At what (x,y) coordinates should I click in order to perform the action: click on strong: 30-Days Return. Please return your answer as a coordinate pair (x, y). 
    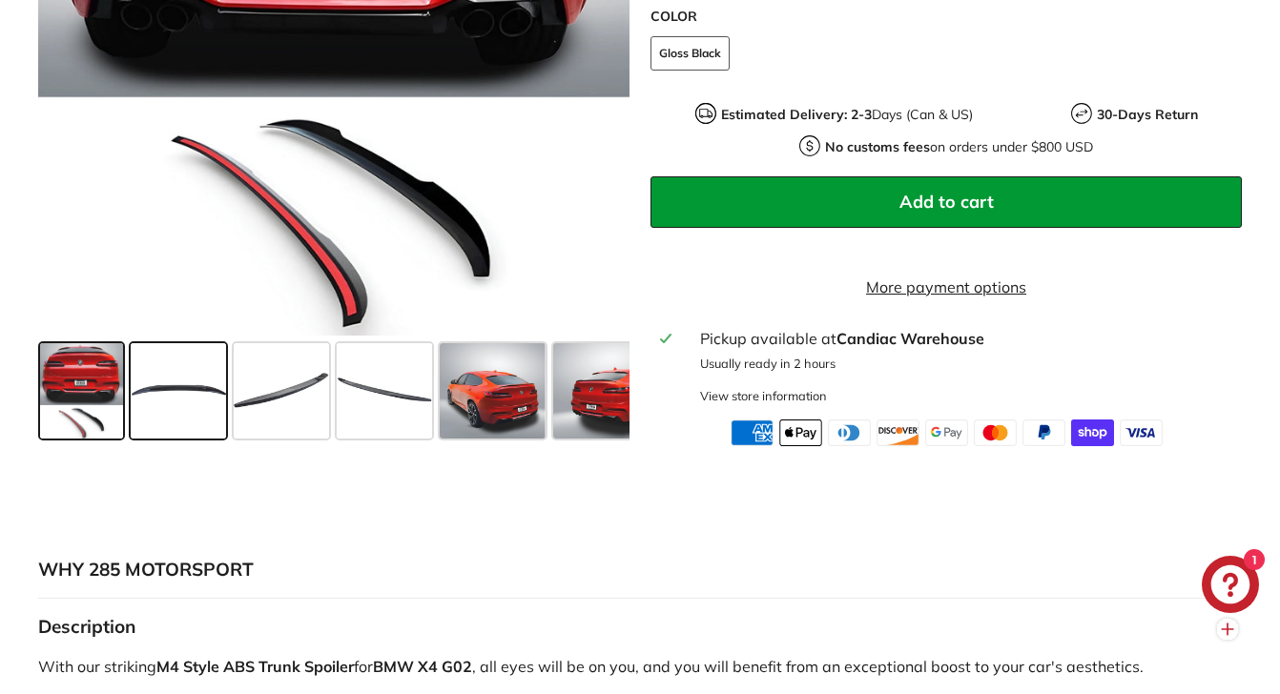
    Looking at the image, I should click on (1147, 113).